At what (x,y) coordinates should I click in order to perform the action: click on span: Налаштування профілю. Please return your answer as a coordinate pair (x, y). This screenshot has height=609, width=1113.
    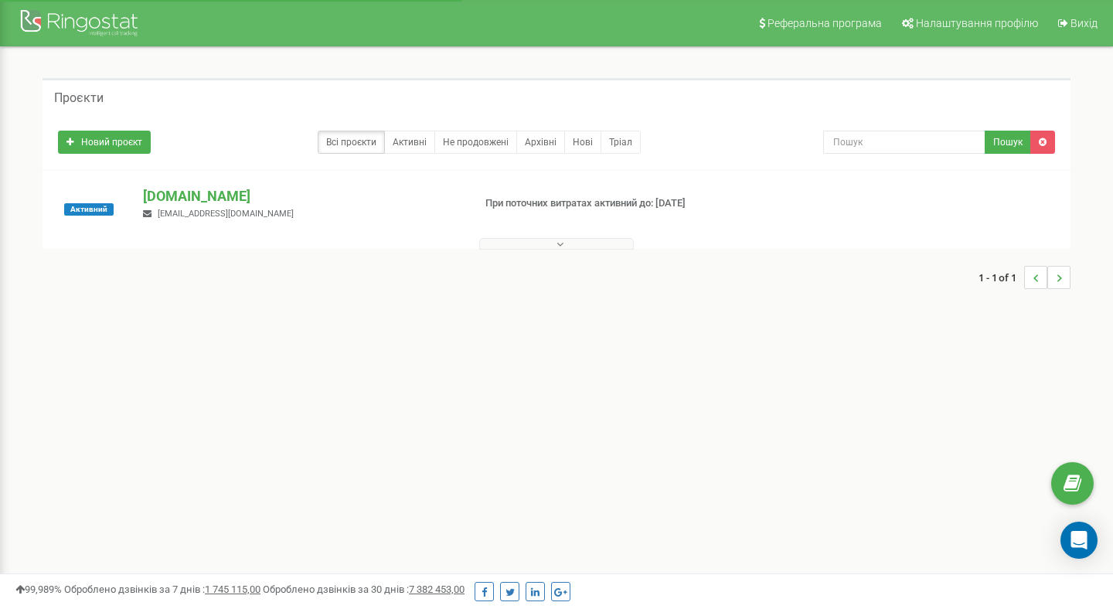
    Looking at the image, I should click on (977, 23).